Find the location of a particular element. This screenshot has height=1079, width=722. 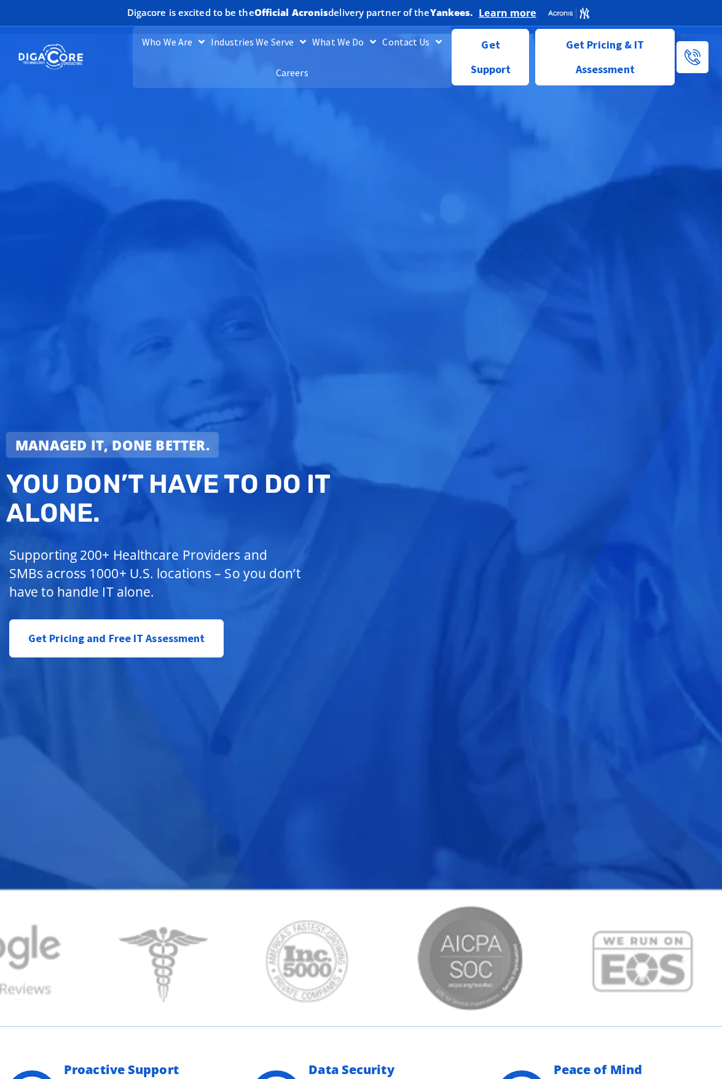

b: Official Acronis is located at coordinates (291, 12).